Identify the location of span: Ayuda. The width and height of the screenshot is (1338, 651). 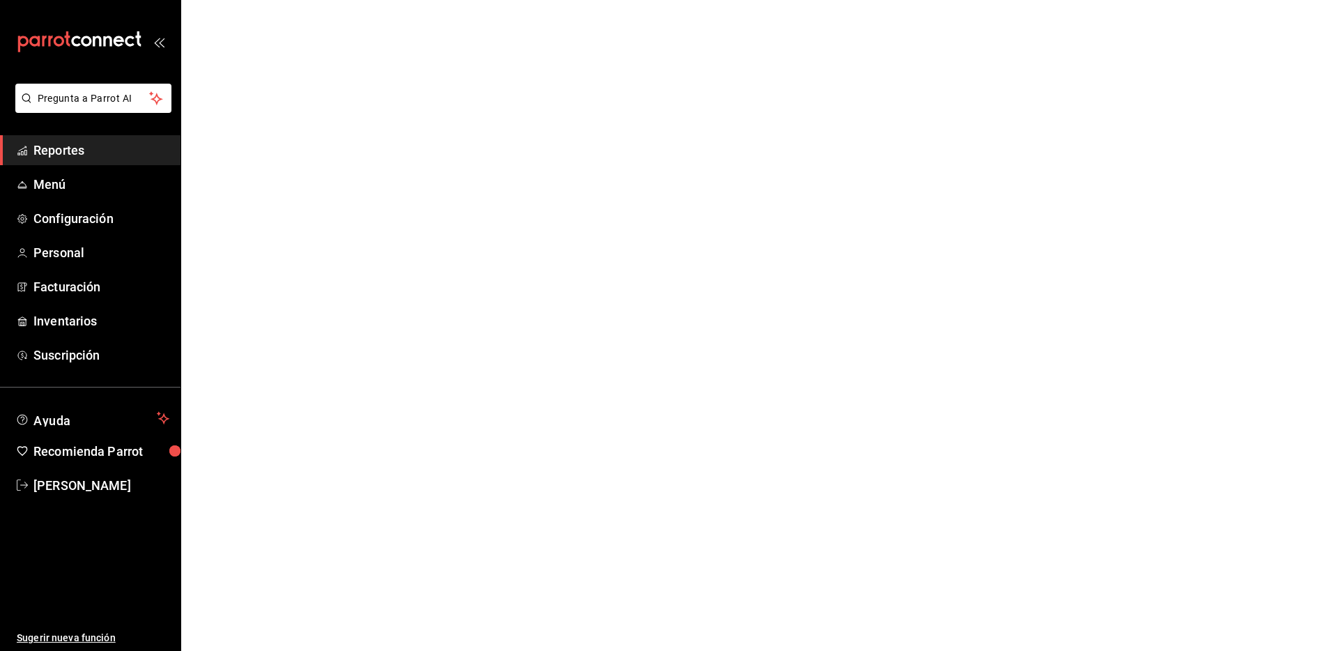
(92, 418).